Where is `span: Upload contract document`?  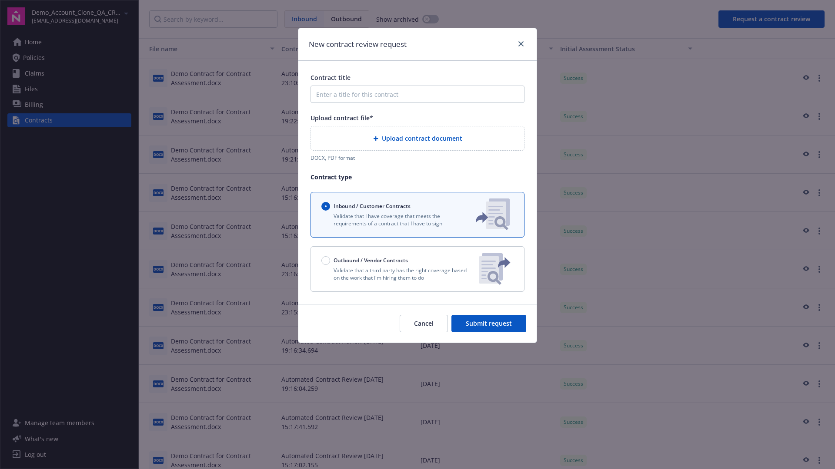 span: Upload contract document is located at coordinates (422, 138).